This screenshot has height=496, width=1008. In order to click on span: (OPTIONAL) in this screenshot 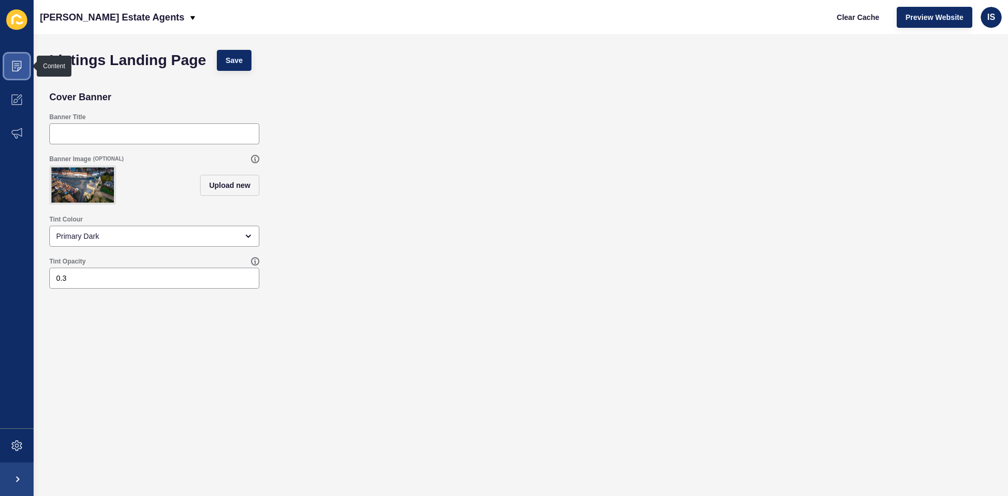, I will do `click(108, 159)`.